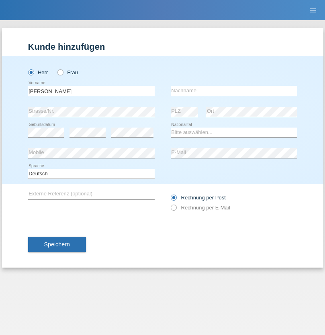 The image size is (325, 335). What do you see at coordinates (200, 207) in the screenshot?
I see `label: Rechnung per E-Mail` at bounding box center [200, 207].